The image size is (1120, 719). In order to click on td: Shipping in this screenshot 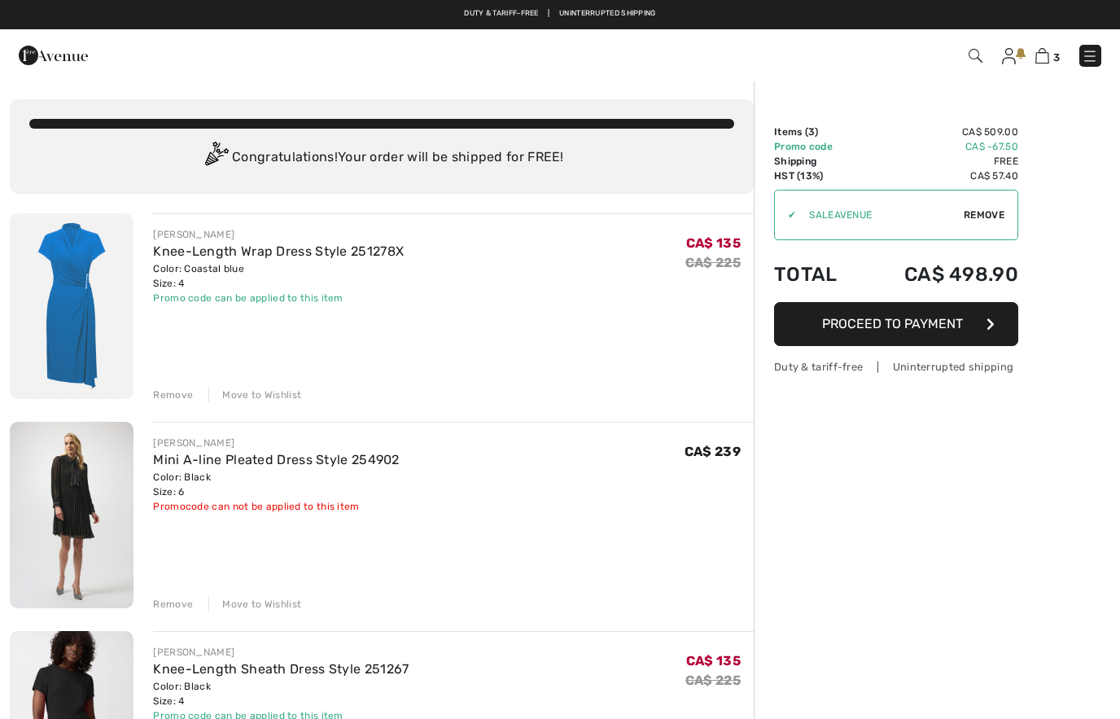, I will do `click(818, 161)`.